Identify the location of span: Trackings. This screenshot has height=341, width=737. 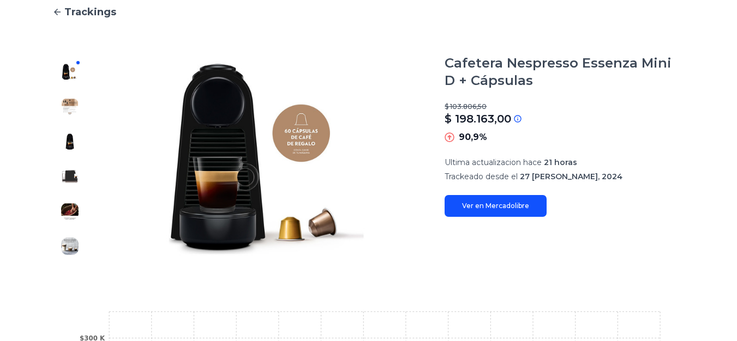
(90, 12).